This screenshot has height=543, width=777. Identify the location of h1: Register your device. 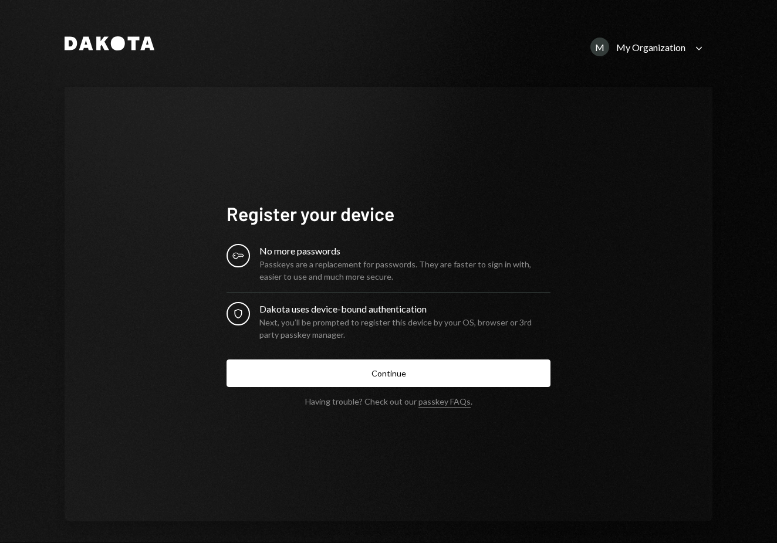
(388, 214).